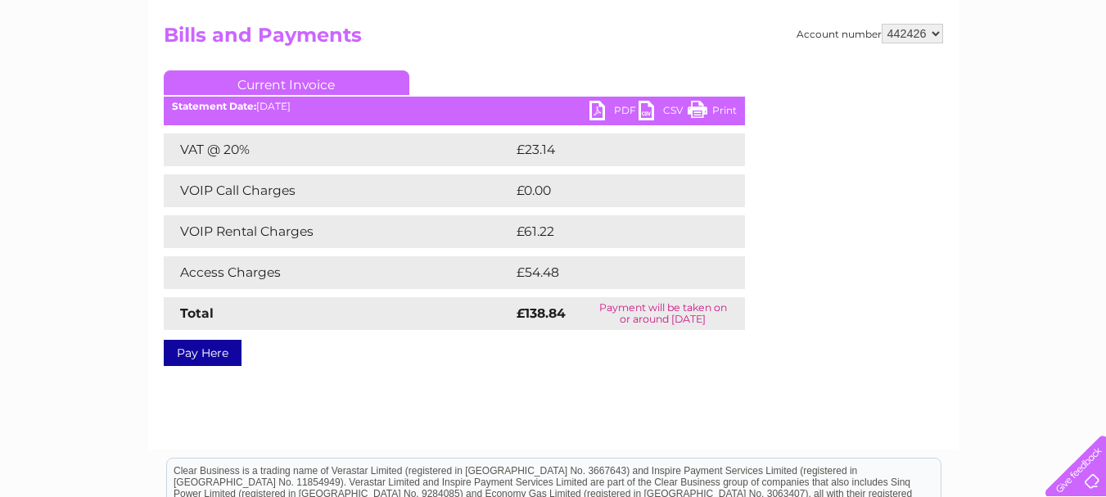 The width and height of the screenshot is (1106, 497). I want to click on a: 0333 014 3131, so click(854, 18).